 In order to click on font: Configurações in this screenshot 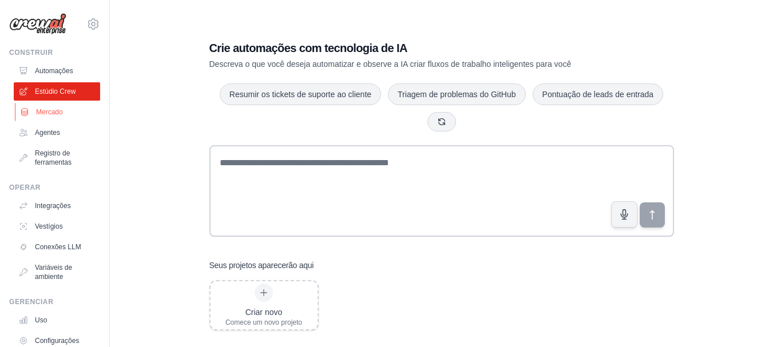, I will do `click(57, 341)`.